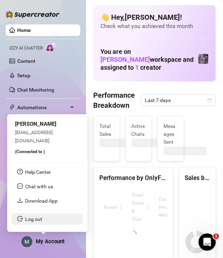  Describe the element at coordinates (47, 219) in the screenshot. I see `li: Log out` at that location.